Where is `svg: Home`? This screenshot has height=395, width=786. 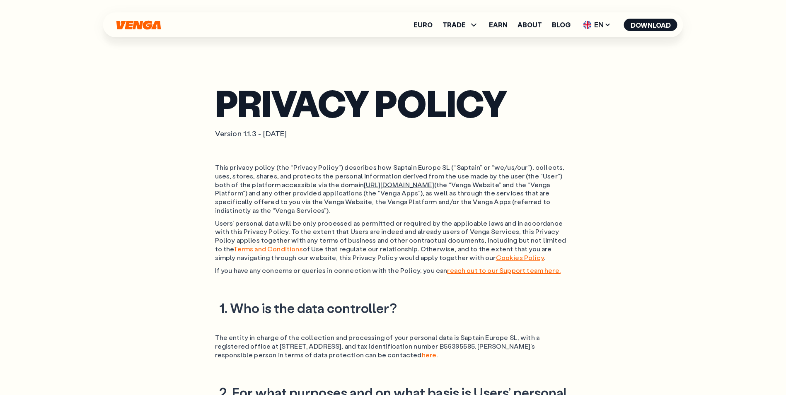 svg: Home is located at coordinates (139, 25).